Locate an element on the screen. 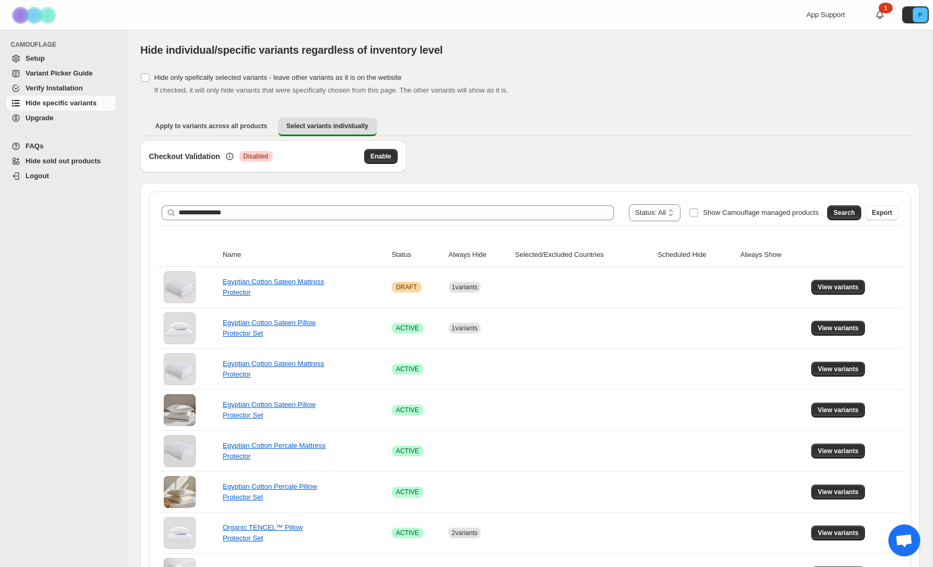 This screenshot has height=567, width=933. a: Verify Installation is located at coordinates (61, 88).